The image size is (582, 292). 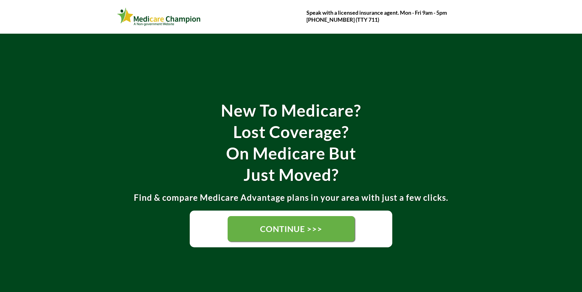 I want to click on strong: Speak with a licensed insurance agent. Mon - Fri 9am - 5pm, so click(x=377, y=13).